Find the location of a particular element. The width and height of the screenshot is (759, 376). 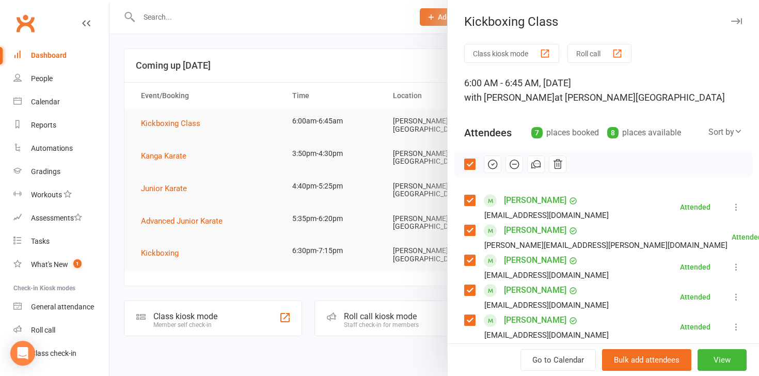

a: Gradings is located at coordinates (61, 172).